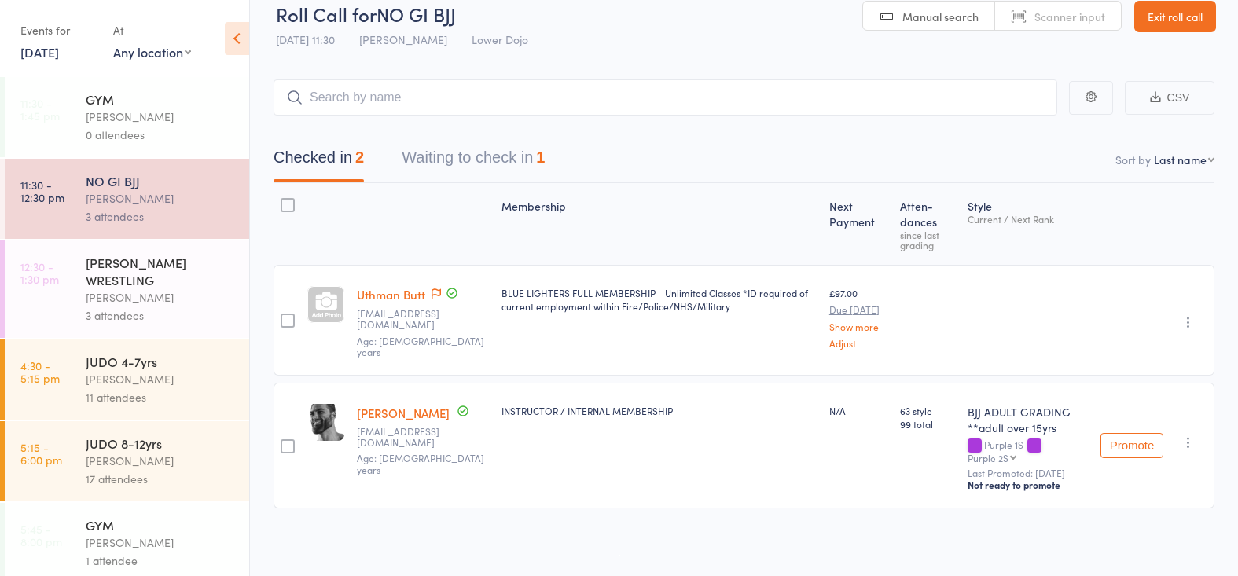 The image size is (1238, 576). I want to click on div: 1 attendee, so click(160, 560).